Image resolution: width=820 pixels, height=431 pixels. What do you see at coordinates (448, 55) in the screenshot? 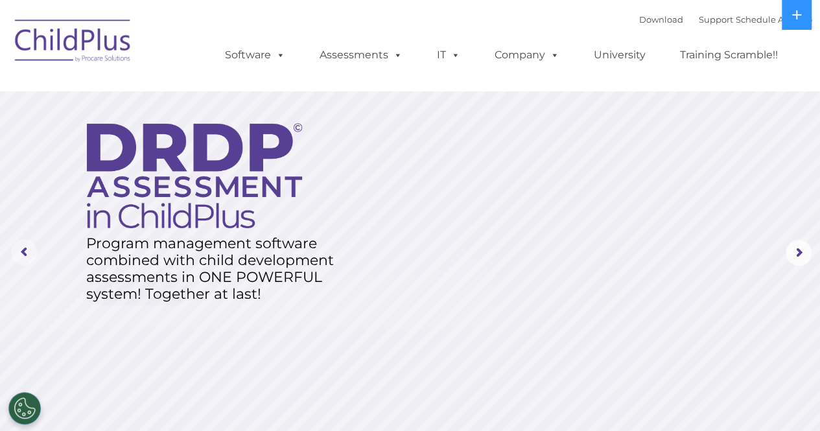
I see `a: IT` at bounding box center [448, 55].